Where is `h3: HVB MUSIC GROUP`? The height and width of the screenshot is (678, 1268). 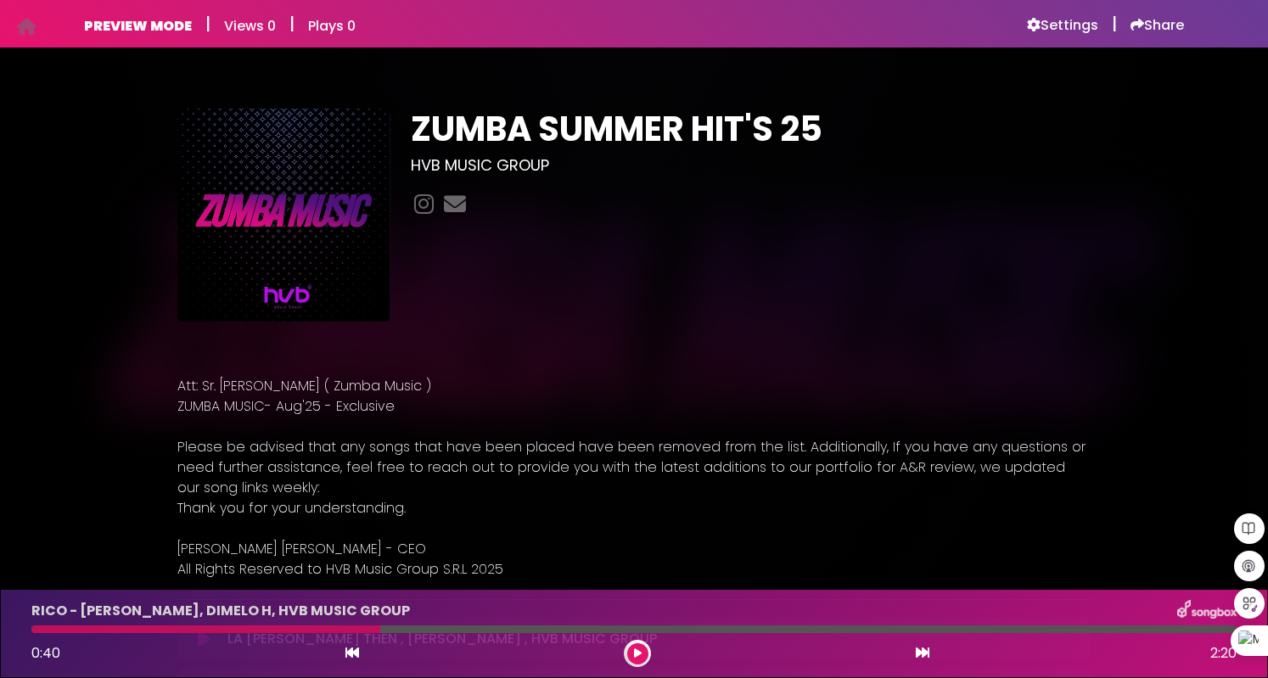 h3: HVB MUSIC GROUP is located at coordinates (751, 166).